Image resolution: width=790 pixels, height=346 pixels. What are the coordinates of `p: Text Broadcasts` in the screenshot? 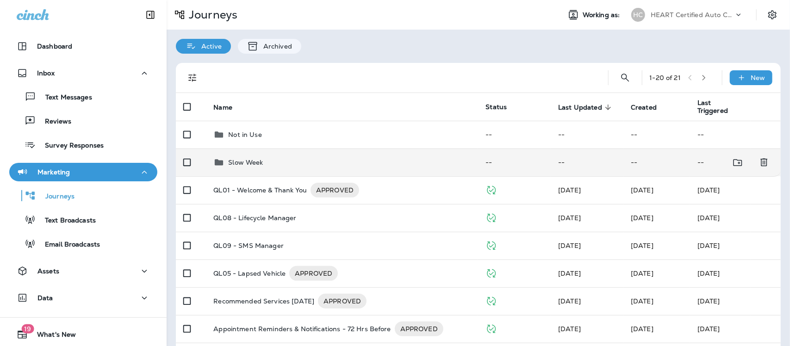 It's located at (66, 221).